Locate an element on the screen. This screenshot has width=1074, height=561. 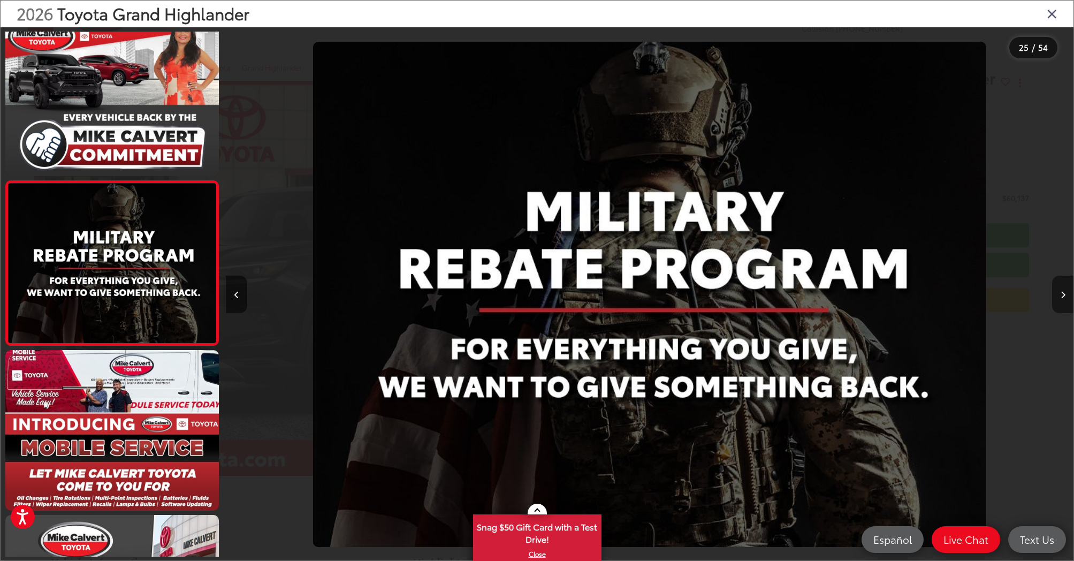
span: 54 is located at coordinates (1043, 47).